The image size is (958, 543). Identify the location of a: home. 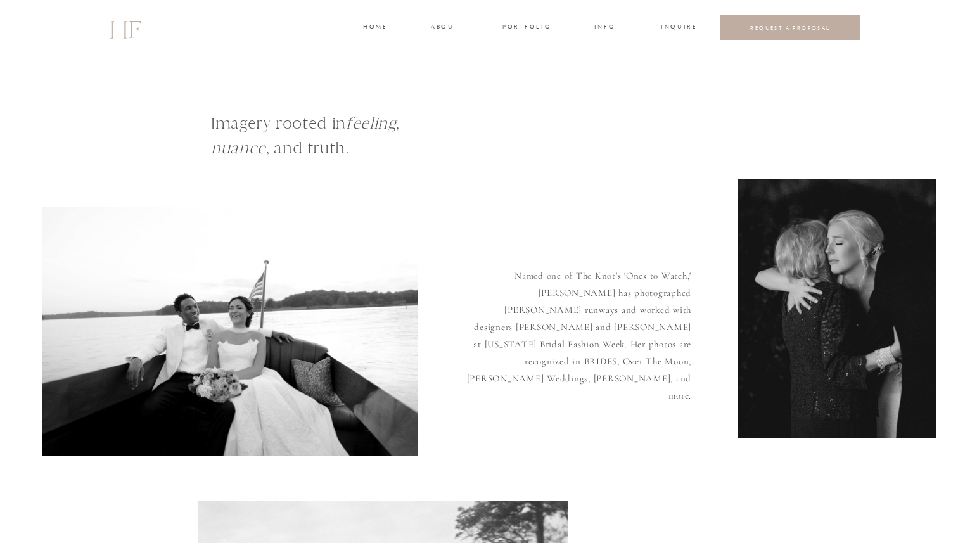
(374, 28).